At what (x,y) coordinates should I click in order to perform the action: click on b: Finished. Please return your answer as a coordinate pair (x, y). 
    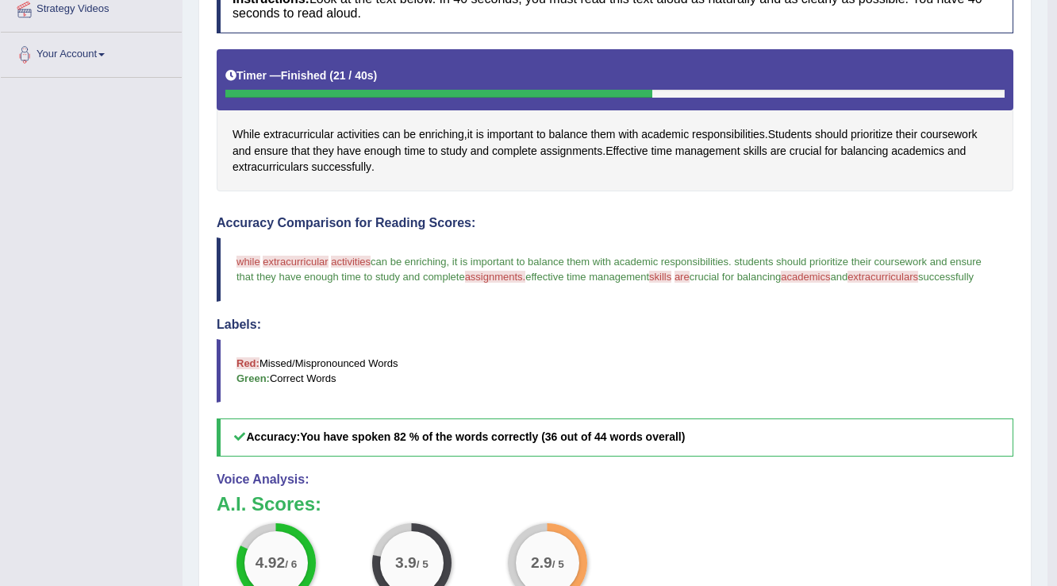
    Looking at the image, I should click on (304, 75).